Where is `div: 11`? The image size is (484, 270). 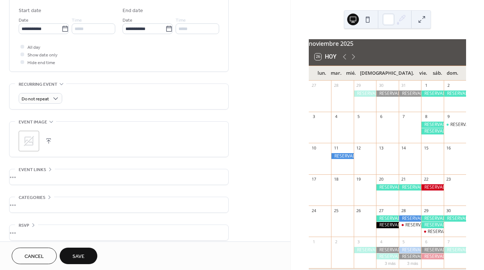 div: 11 is located at coordinates (336, 148).